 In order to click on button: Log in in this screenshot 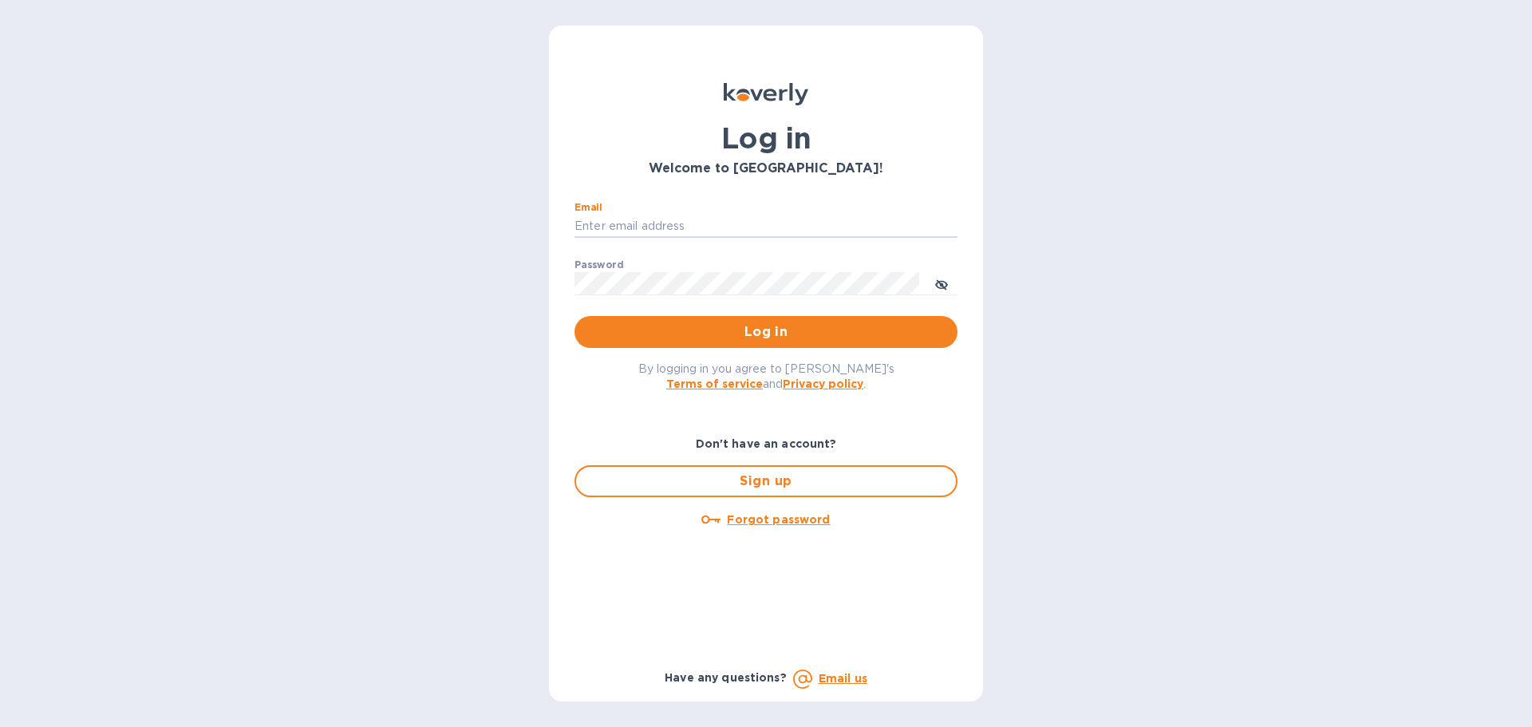, I will do `click(766, 332)`.